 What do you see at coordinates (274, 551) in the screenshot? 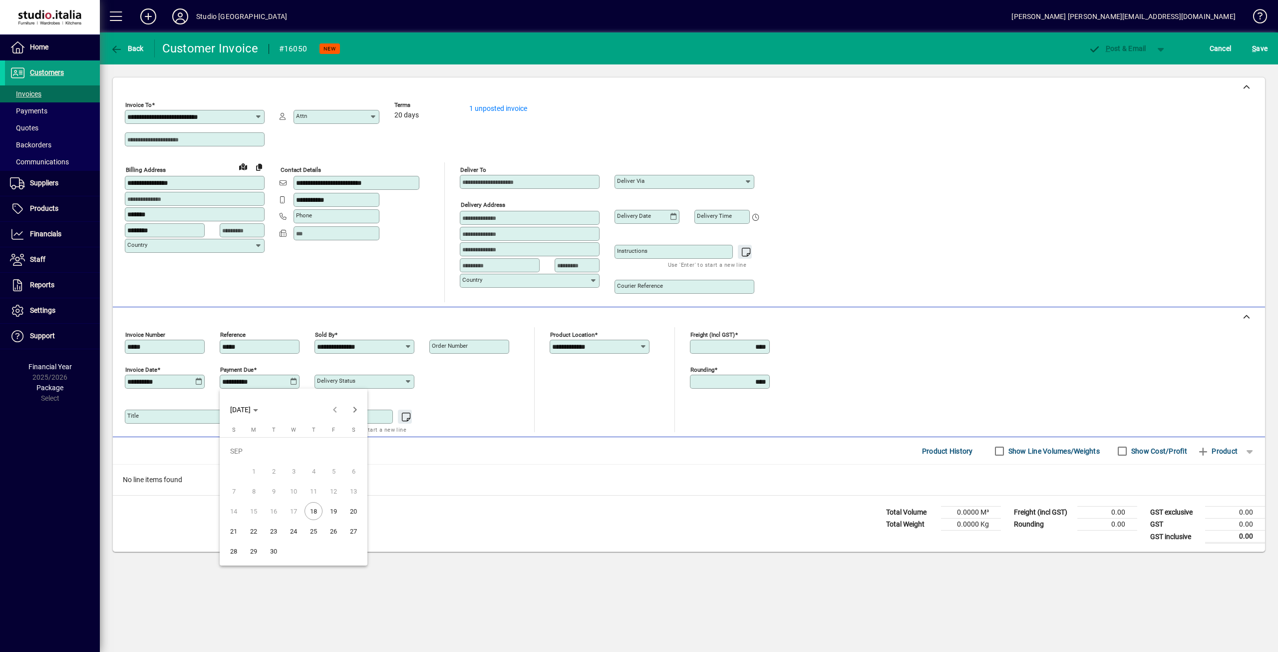
I see `button: Tue Sep 30 2025` at bounding box center [274, 551].